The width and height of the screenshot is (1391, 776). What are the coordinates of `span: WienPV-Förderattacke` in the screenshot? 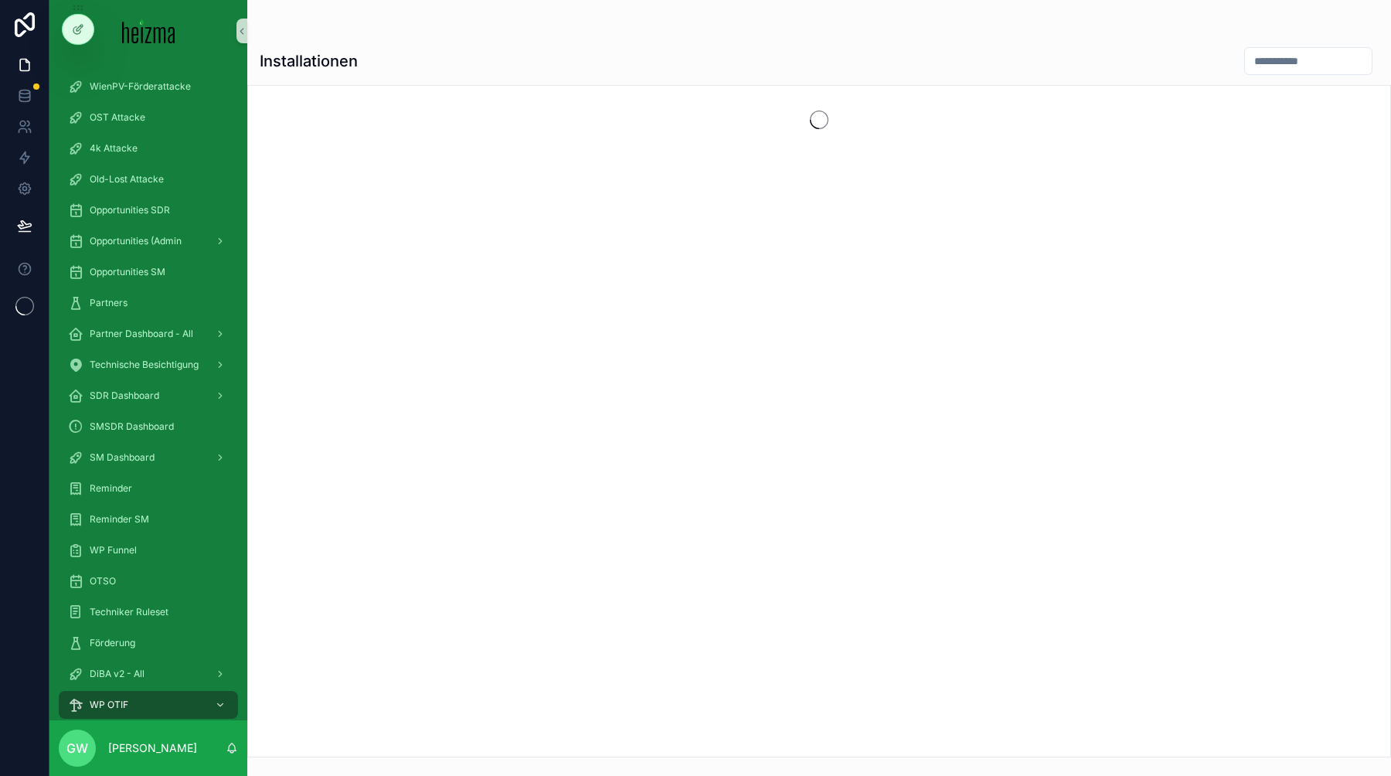 It's located at (140, 87).